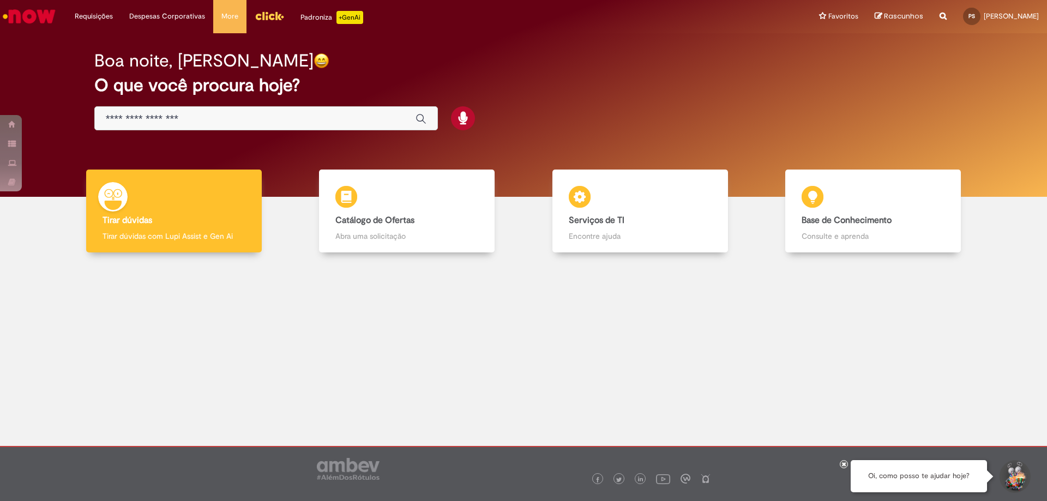 The image size is (1047, 501). Describe the element at coordinates (127, 220) in the screenshot. I see `b: Tirar dúvidas` at that location.